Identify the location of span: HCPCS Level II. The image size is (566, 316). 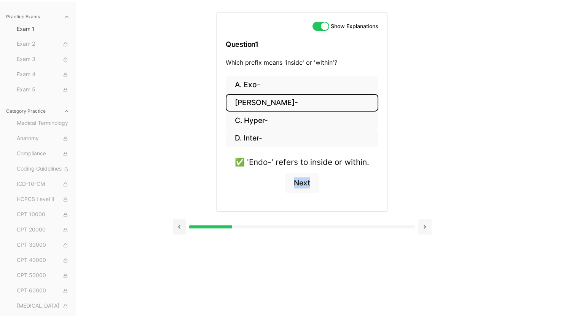
(43, 200).